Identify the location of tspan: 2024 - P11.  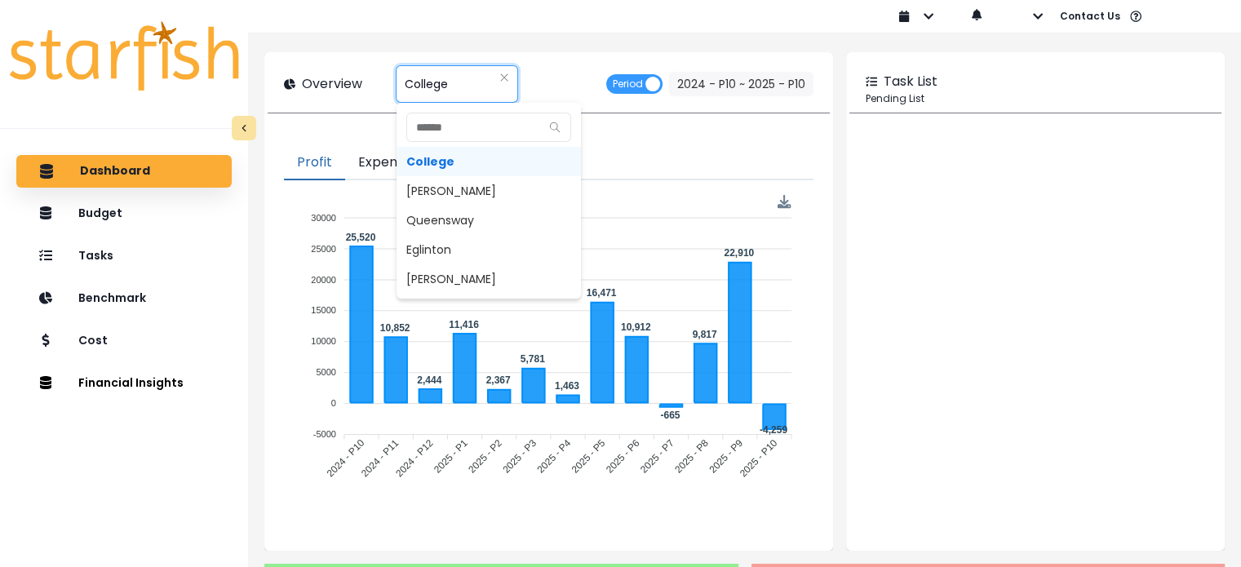
(380, 459).